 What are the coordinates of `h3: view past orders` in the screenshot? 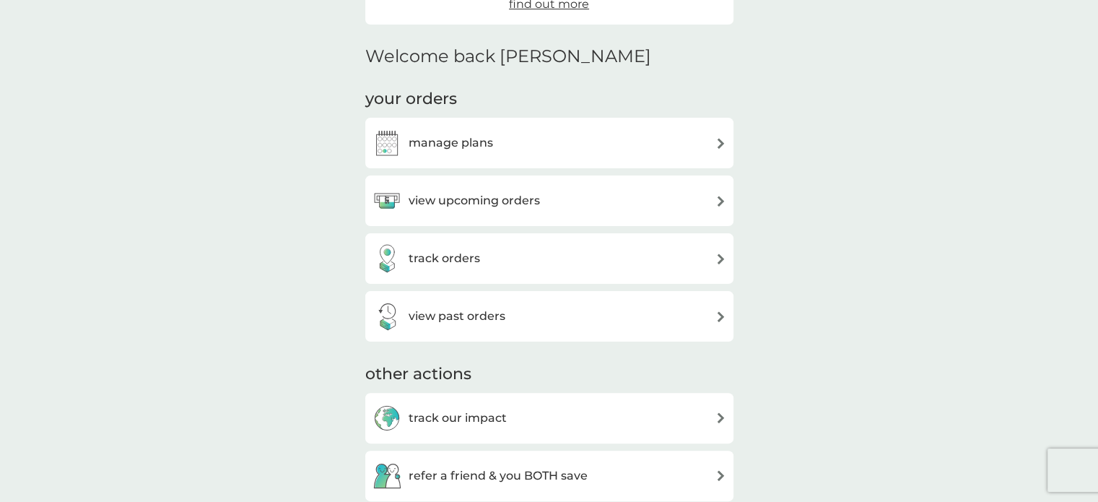 It's located at (457, 316).